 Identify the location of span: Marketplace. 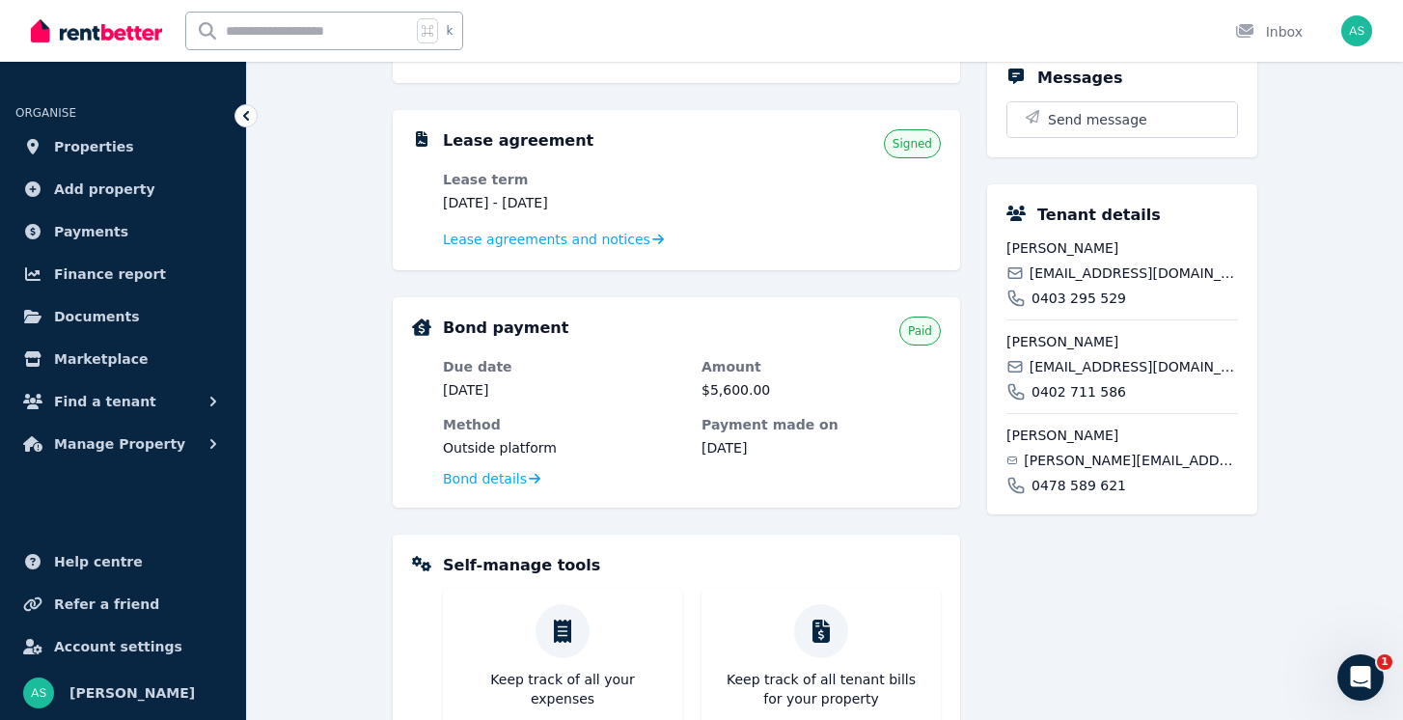
(100, 359).